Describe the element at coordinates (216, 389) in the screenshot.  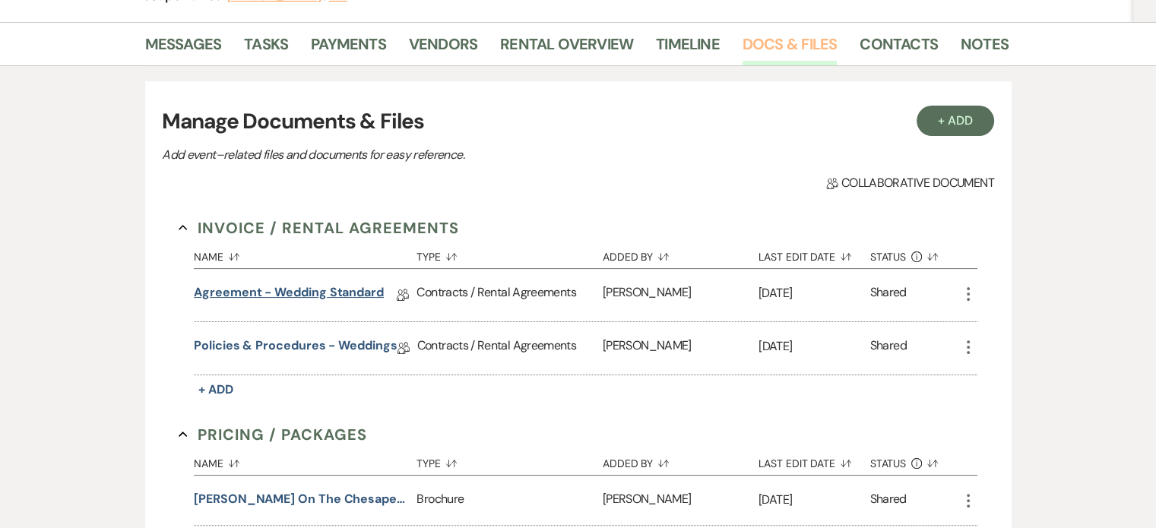
I see `span: + Add` at that location.